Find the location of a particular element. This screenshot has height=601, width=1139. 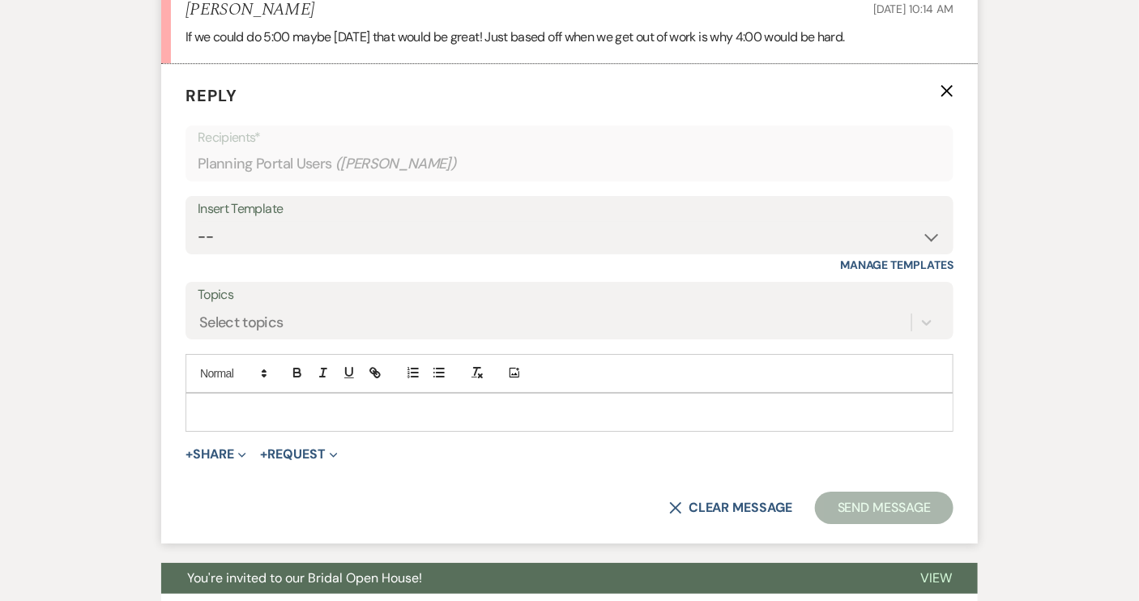

button: Send Message is located at coordinates (884, 508).